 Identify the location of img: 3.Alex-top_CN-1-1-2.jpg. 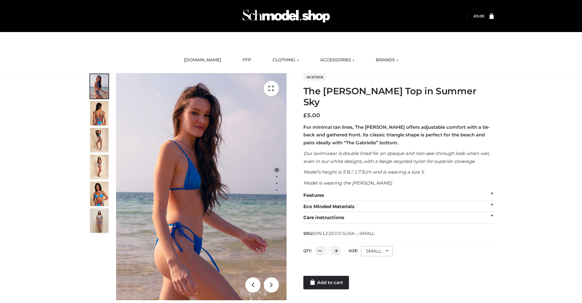
(99, 167).